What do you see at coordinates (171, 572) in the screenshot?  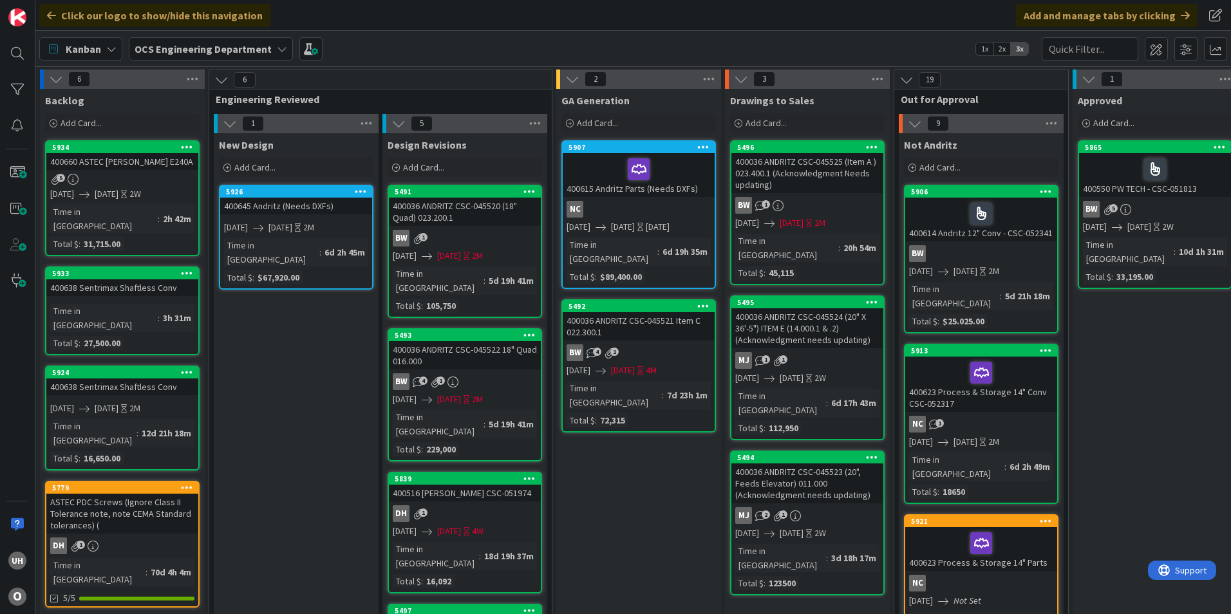 I see `div: 70d 4h 4m` at bounding box center [171, 572].